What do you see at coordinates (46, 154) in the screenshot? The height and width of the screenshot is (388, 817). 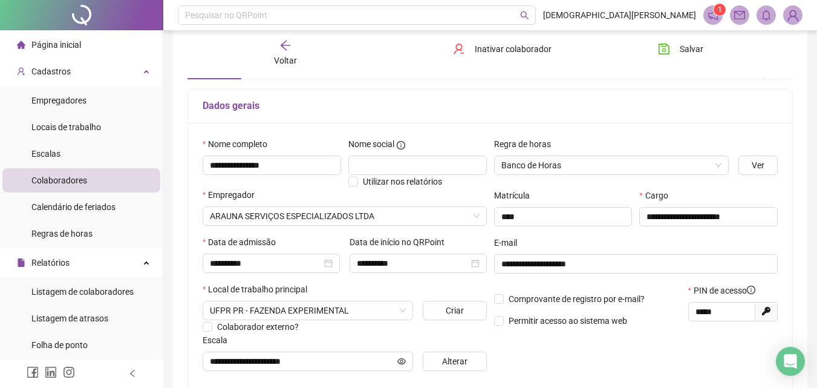 I see `span: Escalas` at bounding box center [46, 154].